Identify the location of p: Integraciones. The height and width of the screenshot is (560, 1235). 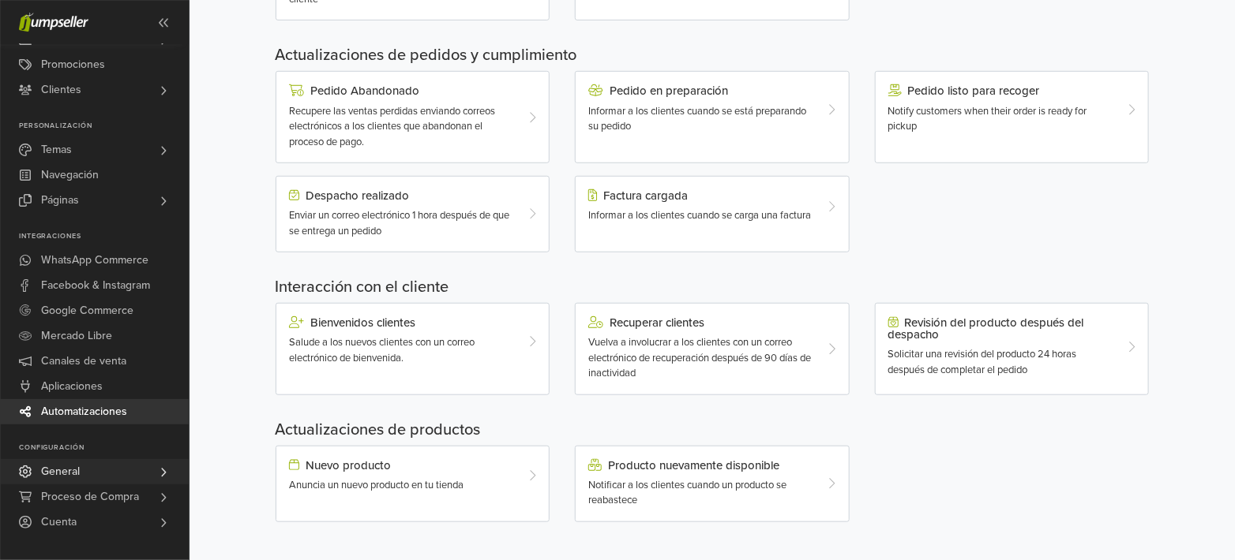
(103, 237).